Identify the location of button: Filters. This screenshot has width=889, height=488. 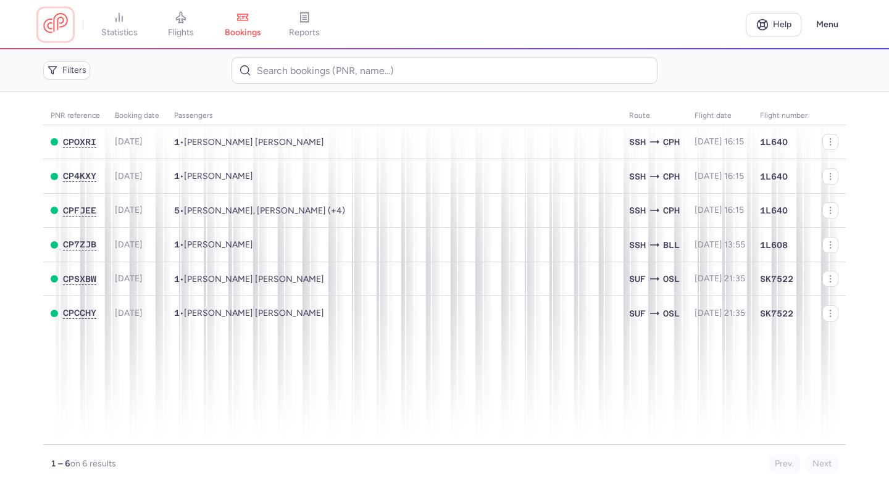
(67, 70).